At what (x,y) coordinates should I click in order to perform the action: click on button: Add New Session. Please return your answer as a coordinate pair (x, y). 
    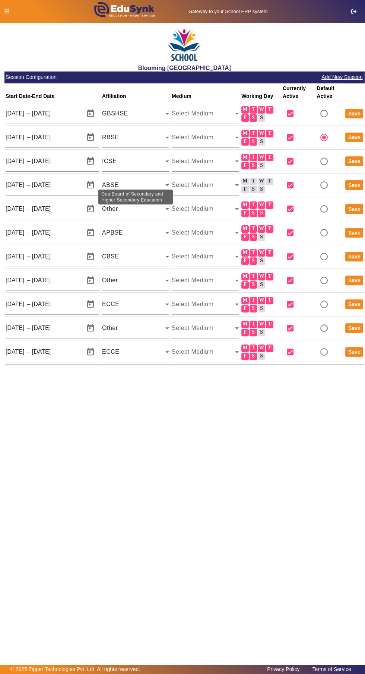
    Looking at the image, I should click on (342, 77).